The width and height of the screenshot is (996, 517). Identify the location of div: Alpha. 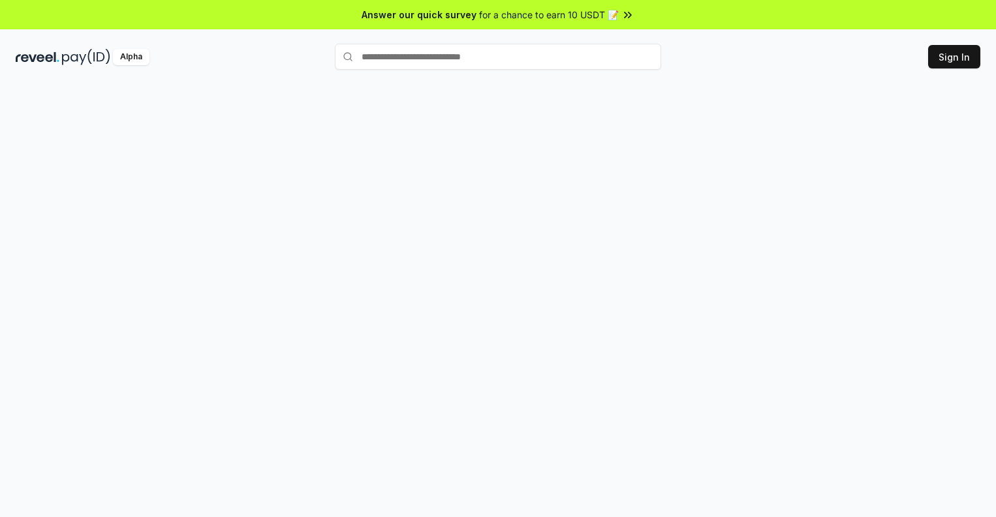
(131, 57).